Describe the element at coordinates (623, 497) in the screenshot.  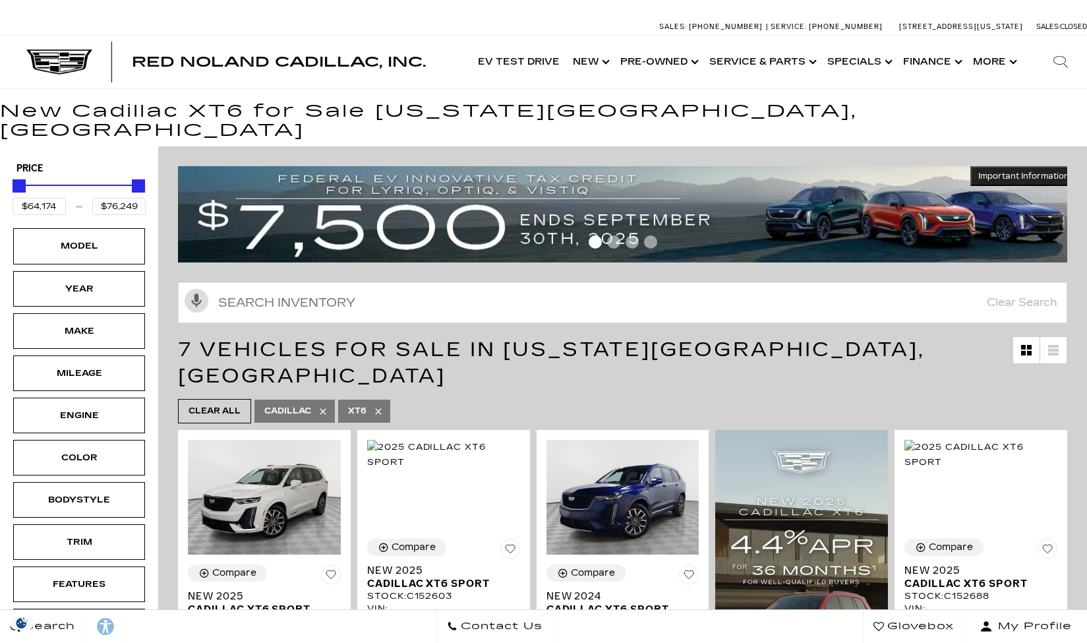
I see `img: 2024 Cadillac XT6 Sport` at that location.